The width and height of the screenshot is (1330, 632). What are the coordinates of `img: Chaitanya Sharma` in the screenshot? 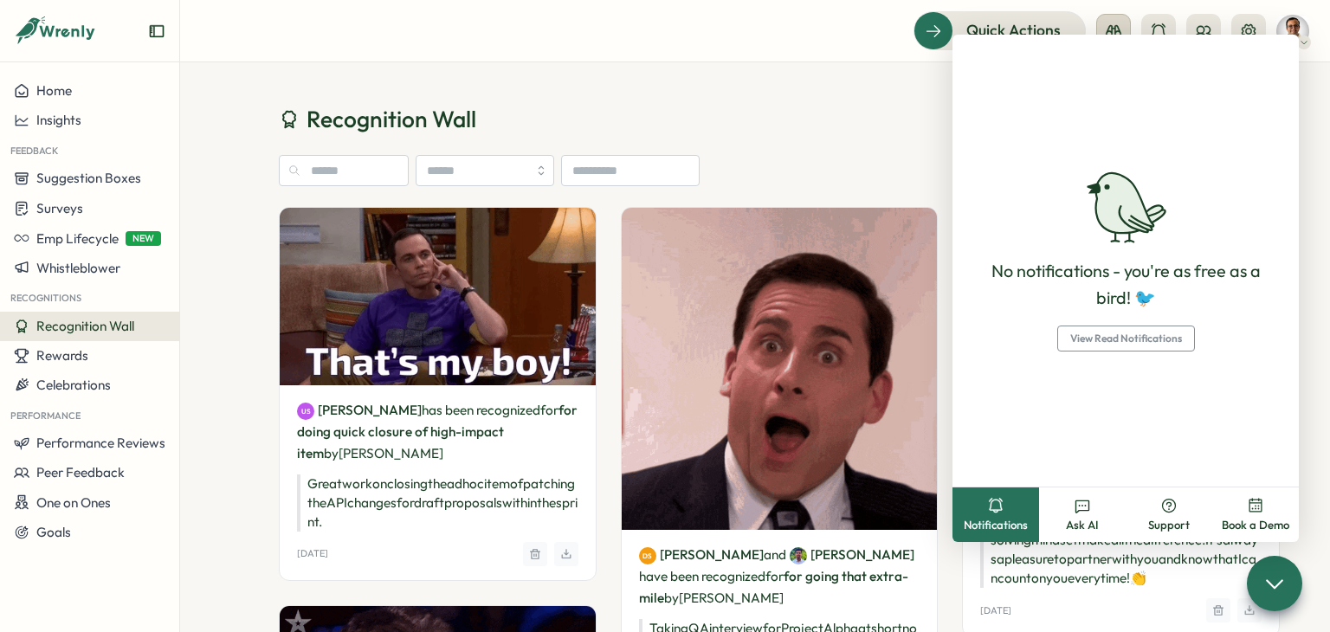 It's located at (798, 556).